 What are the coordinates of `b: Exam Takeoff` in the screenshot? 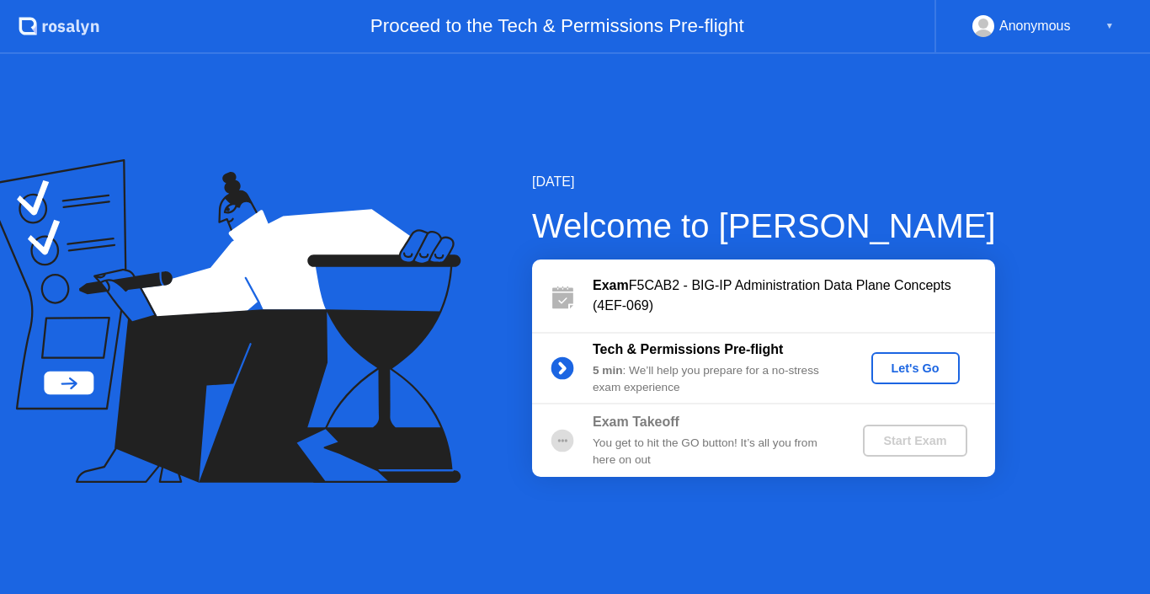 It's located at (636, 421).